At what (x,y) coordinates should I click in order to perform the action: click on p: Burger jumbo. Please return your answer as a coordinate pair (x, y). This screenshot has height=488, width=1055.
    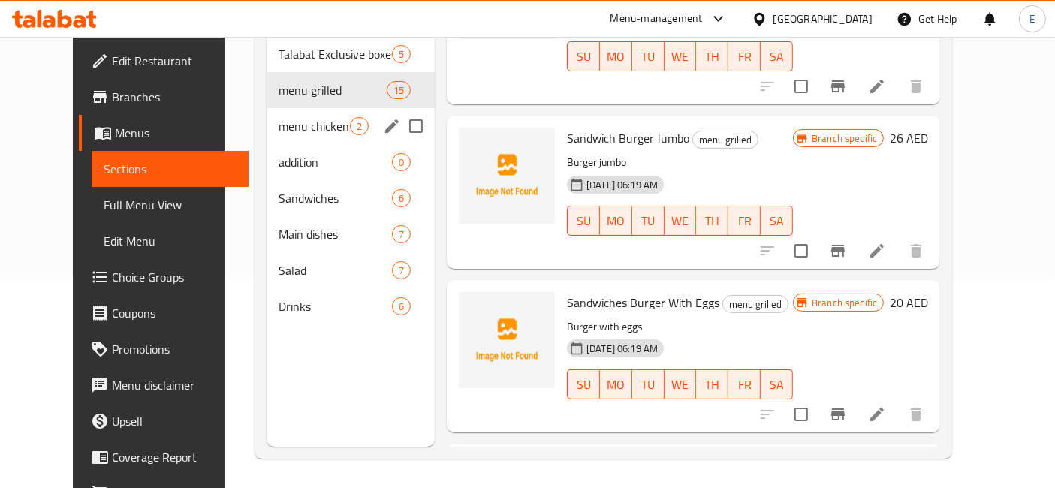
    Looking at the image, I should click on (680, 162).